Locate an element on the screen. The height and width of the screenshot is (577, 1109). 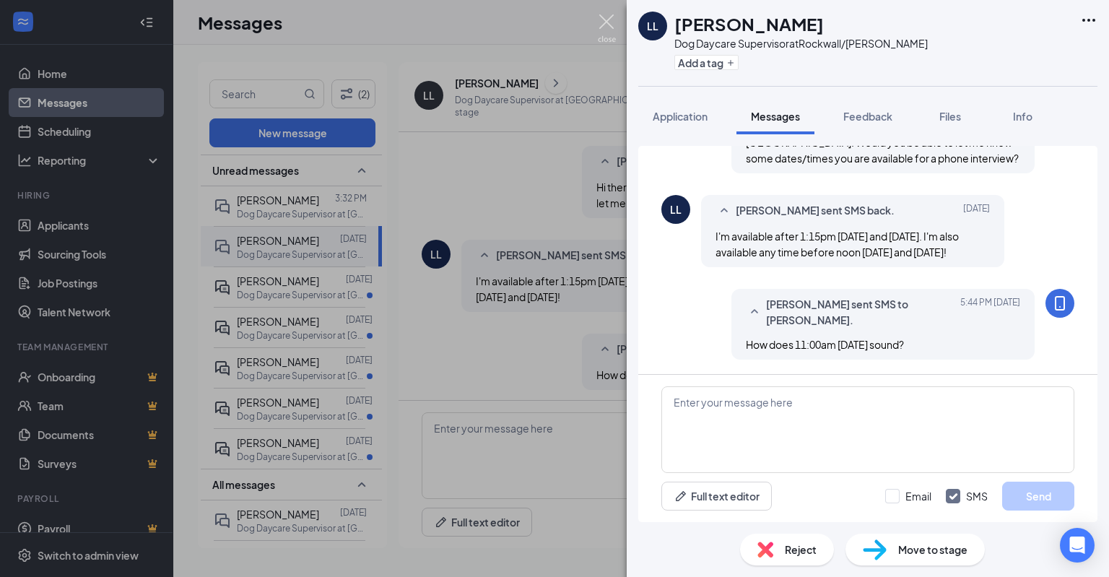
svg: Ellipses is located at coordinates (1089, 20).